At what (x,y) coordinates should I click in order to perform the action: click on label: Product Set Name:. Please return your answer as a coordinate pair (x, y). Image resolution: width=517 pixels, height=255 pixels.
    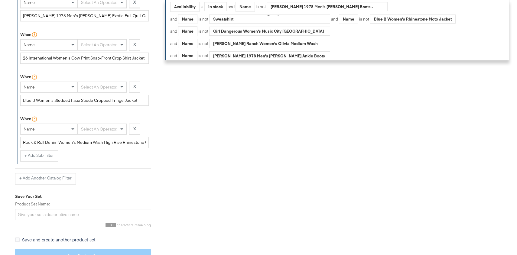
    Looking at the image, I should click on (83, 204).